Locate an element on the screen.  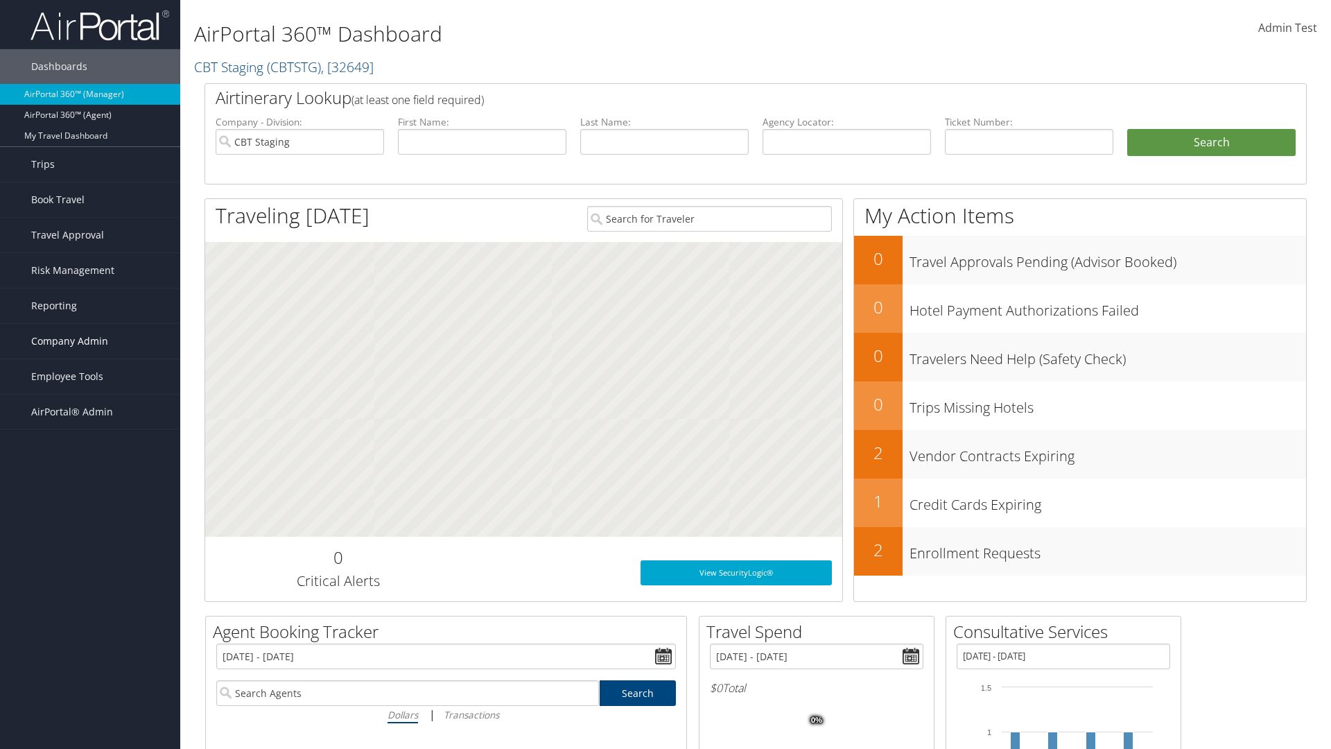
span: AirPortal® Admin is located at coordinates (72, 412).